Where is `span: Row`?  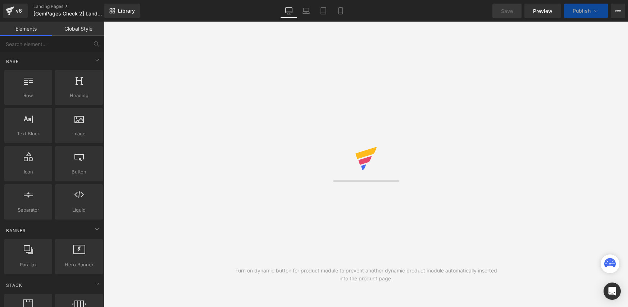
span: Row is located at coordinates (28, 95).